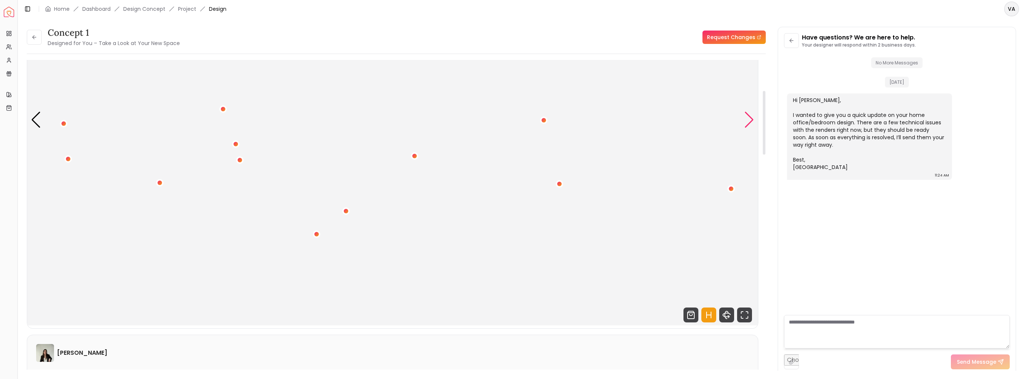  What do you see at coordinates (62, 9) in the screenshot?
I see `a: Home` at bounding box center [62, 9].